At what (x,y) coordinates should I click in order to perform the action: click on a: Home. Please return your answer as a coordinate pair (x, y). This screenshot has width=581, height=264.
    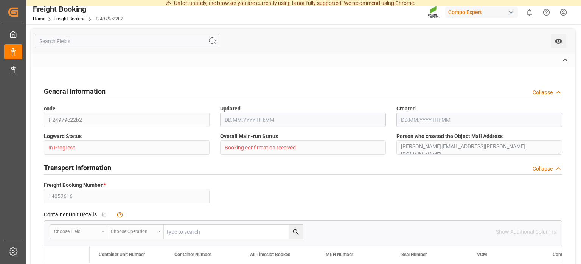
    Looking at the image, I should click on (39, 19).